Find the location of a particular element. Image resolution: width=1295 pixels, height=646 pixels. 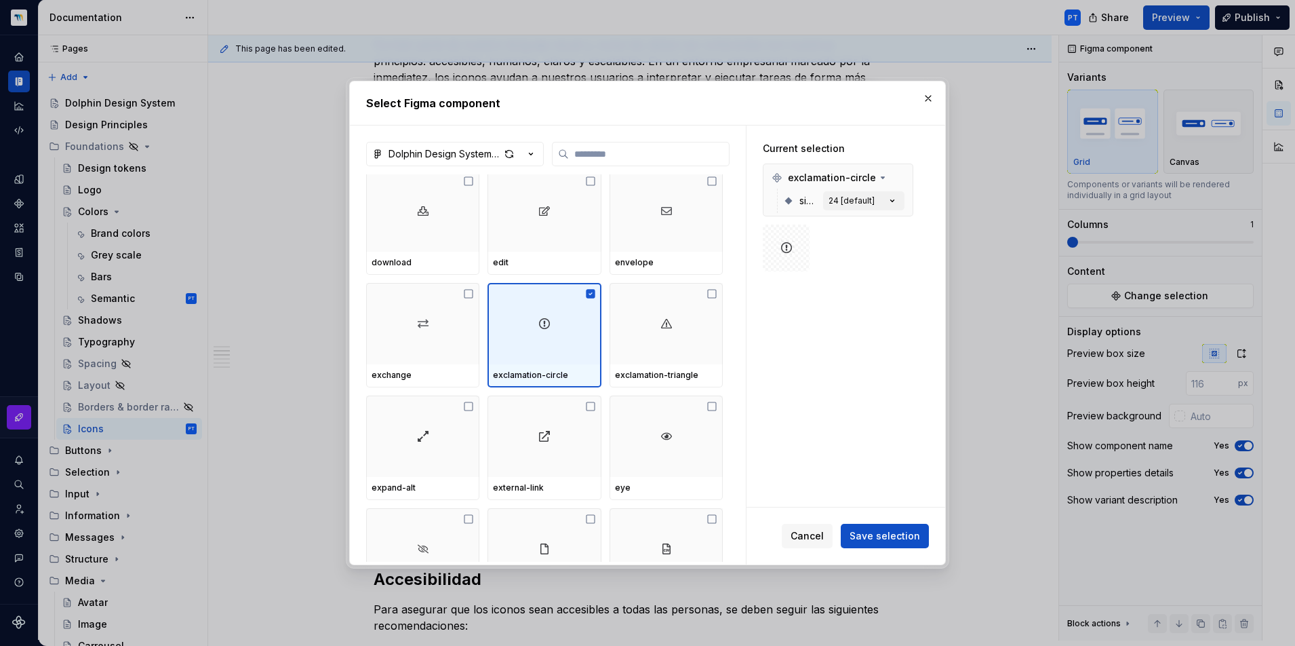

div: Current selection is located at coordinates (838, 149).